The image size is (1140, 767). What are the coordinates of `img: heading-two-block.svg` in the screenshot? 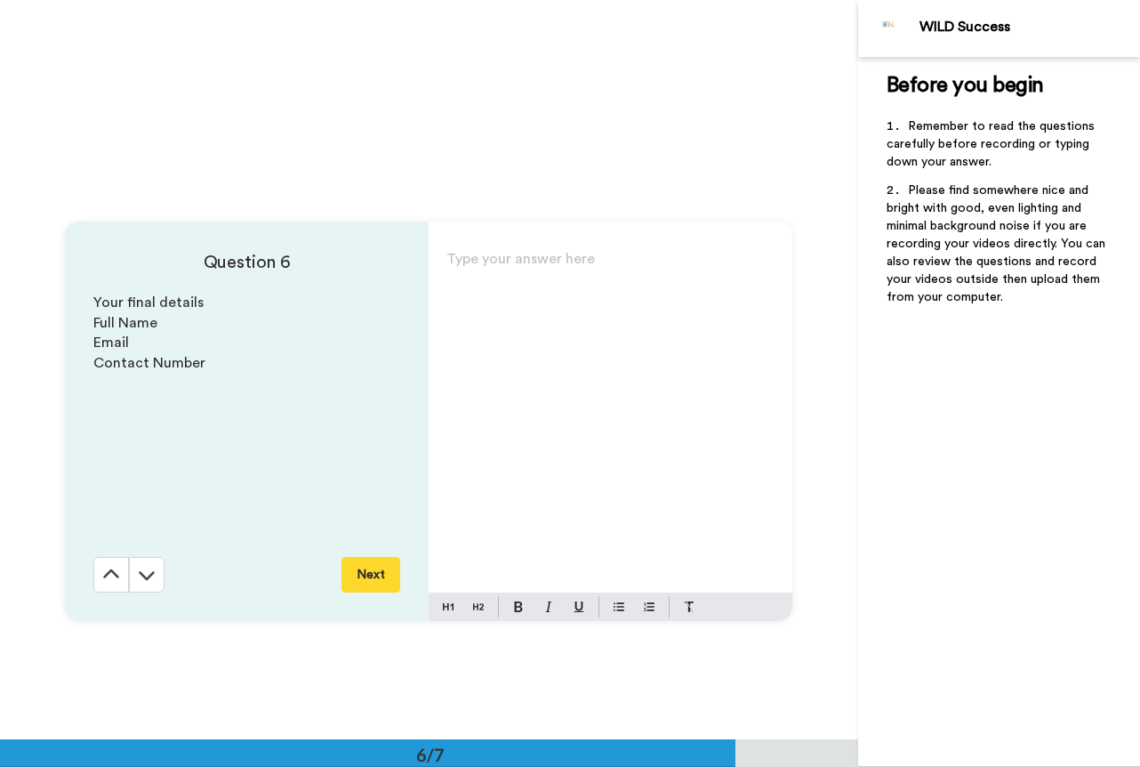 It's located at (478, 606).